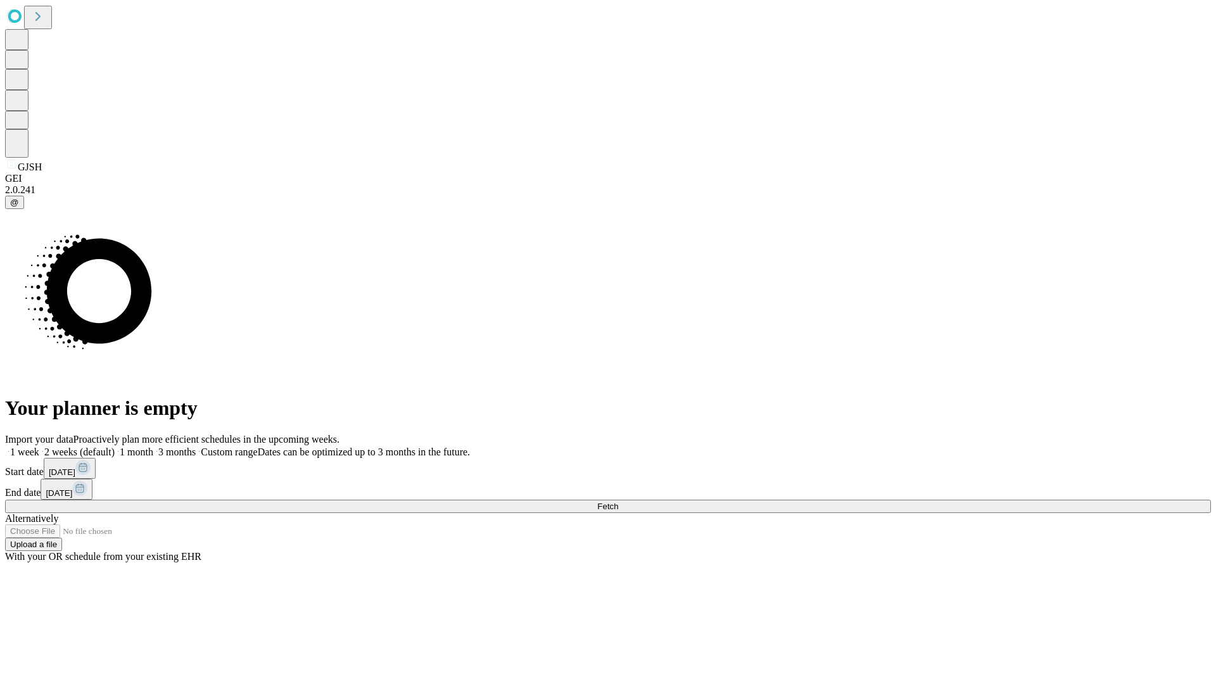 The image size is (1216, 684). Describe the element at coordinates (363, 451) in the screenshot. I see `span: Dates can be optimized up to 3 months in the future.` at that location.